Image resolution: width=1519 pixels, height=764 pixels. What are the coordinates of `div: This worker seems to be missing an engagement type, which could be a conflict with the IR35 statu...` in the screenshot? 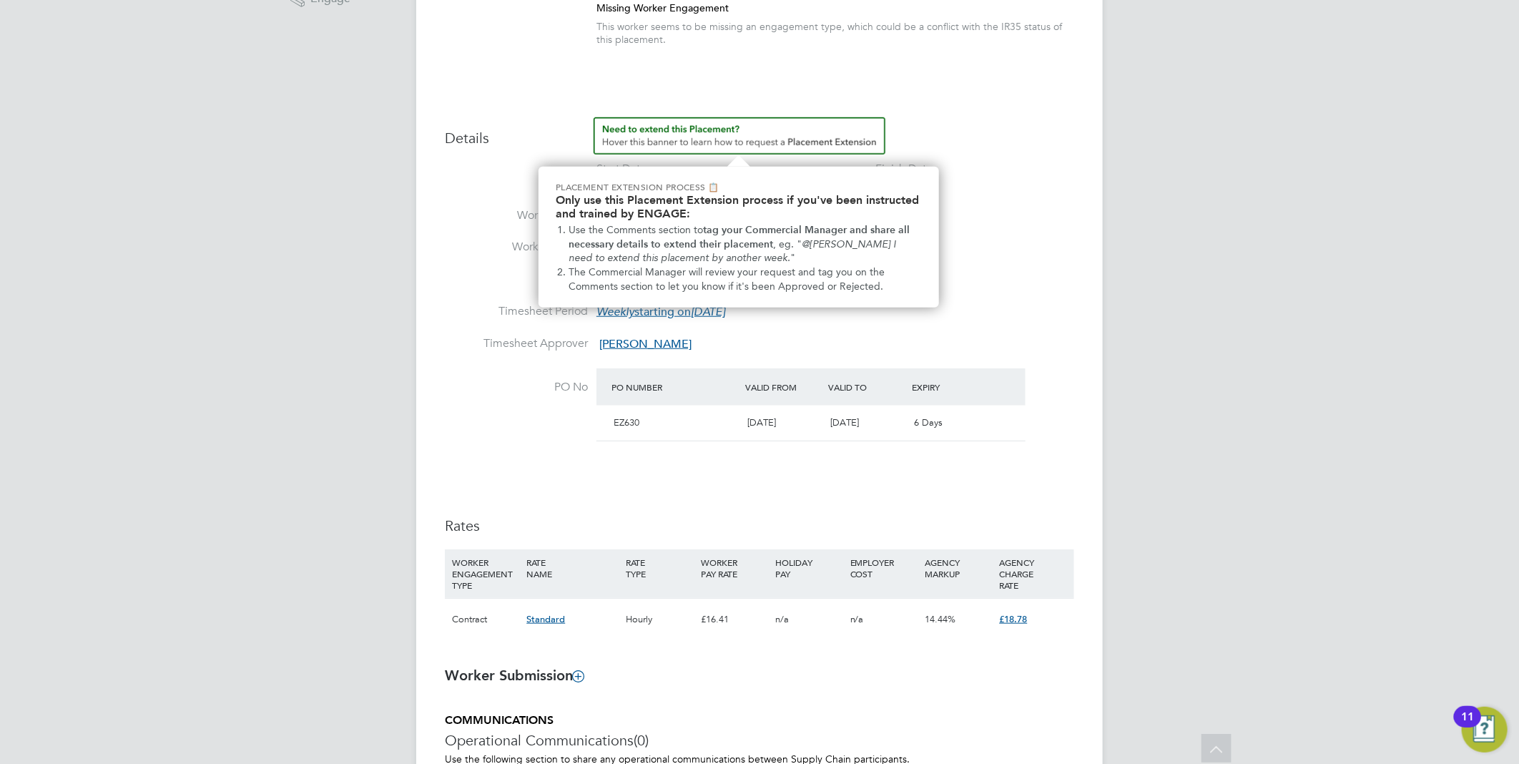 It's located at (835, 33).